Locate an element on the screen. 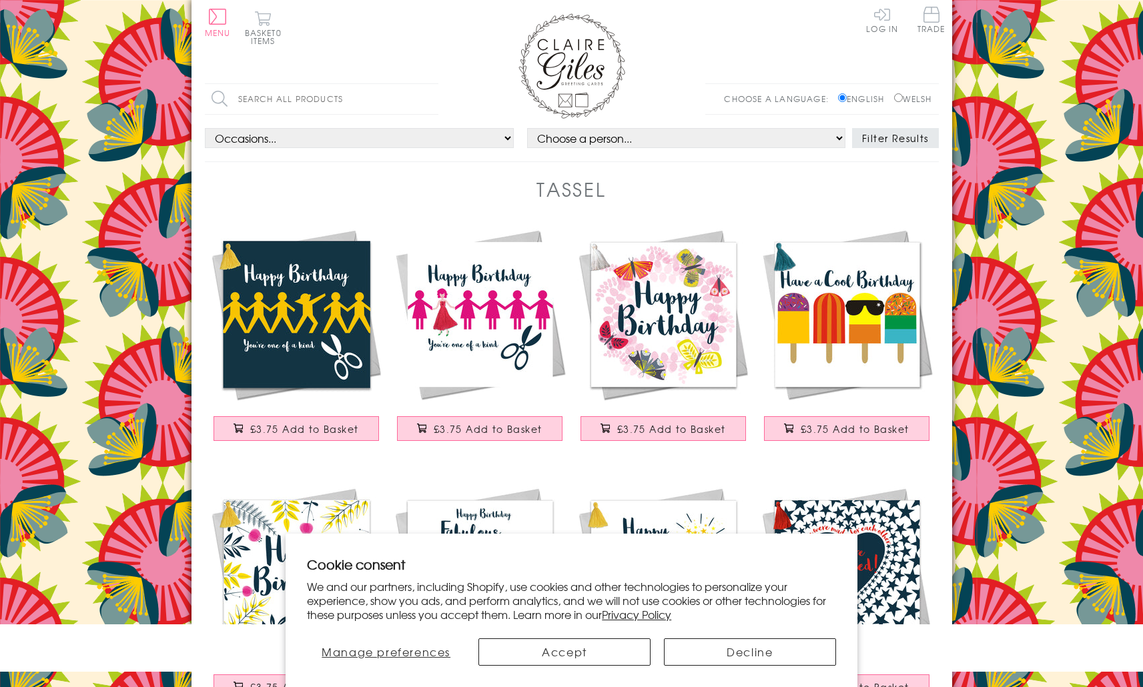  button: Menu is located at coordinates (218, 23).